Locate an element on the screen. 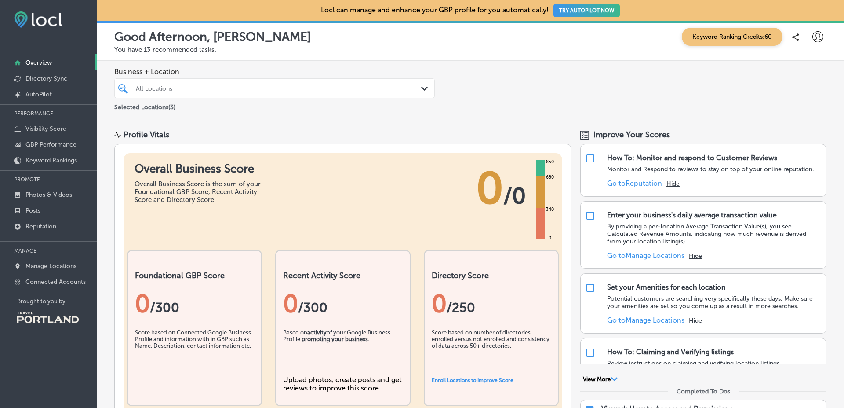 The image size is (844, 408). h2: Recent Activity Score is located at coordinates (343, 275).